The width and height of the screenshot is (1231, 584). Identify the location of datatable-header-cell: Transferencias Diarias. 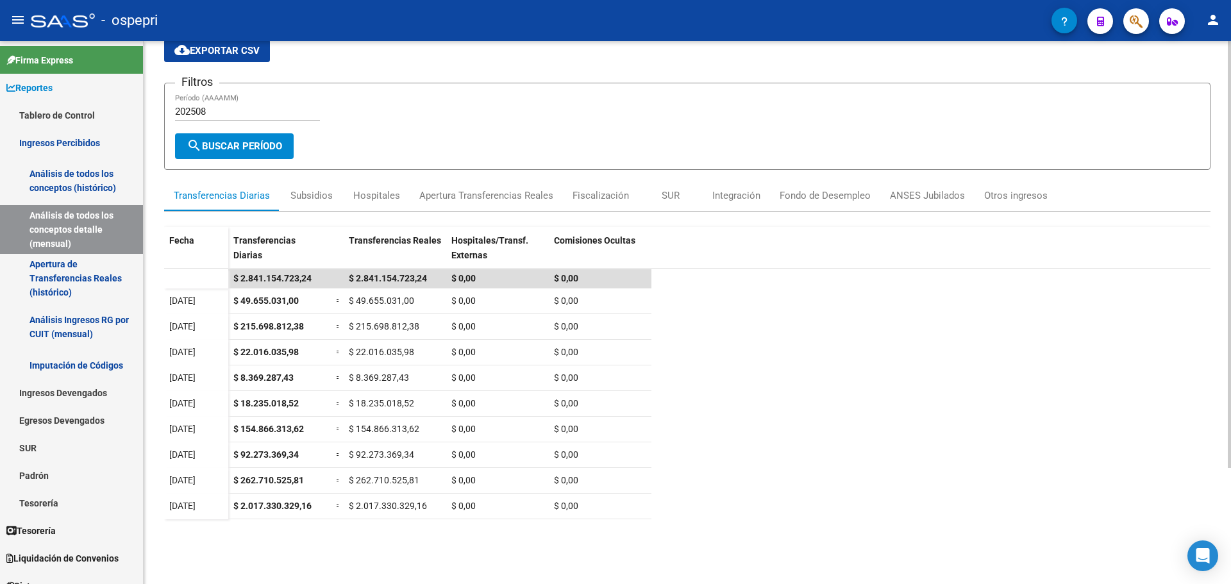
(279, 254).